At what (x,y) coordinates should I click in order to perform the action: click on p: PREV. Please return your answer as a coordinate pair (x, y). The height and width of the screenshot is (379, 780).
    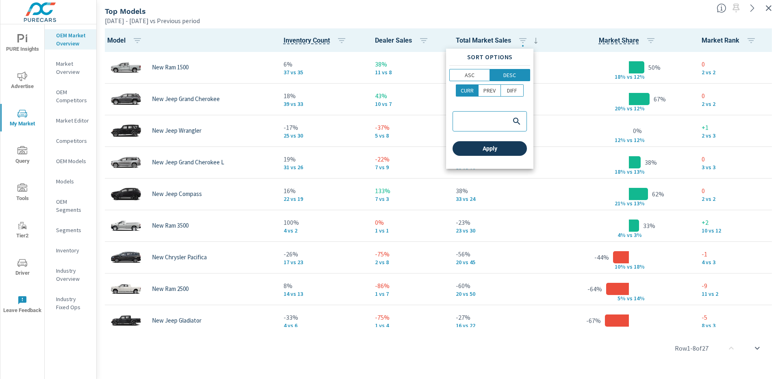
    Looking at the image, I should click on (490, 91).